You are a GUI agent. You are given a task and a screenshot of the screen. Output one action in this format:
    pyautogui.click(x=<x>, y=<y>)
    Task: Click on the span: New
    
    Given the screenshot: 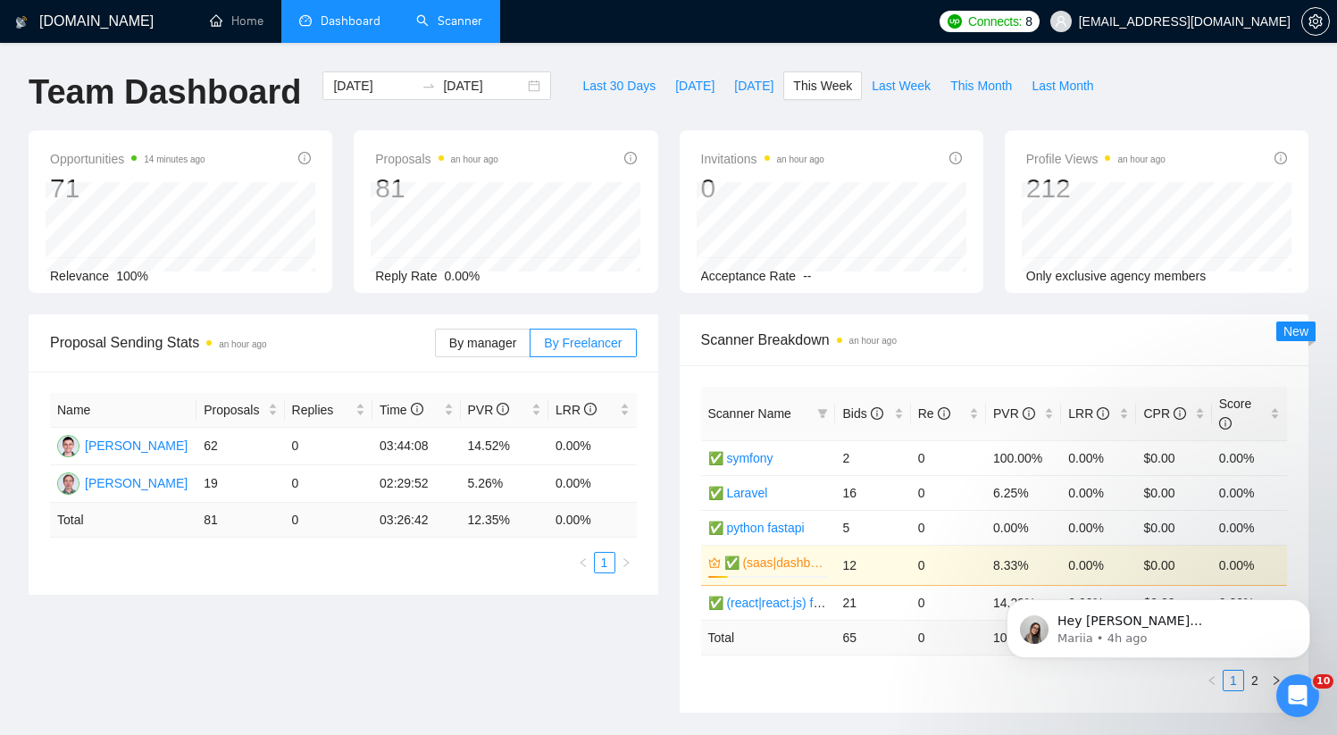 What is the action you would take?
    pyautogui.click(x=1296, y=331)
    